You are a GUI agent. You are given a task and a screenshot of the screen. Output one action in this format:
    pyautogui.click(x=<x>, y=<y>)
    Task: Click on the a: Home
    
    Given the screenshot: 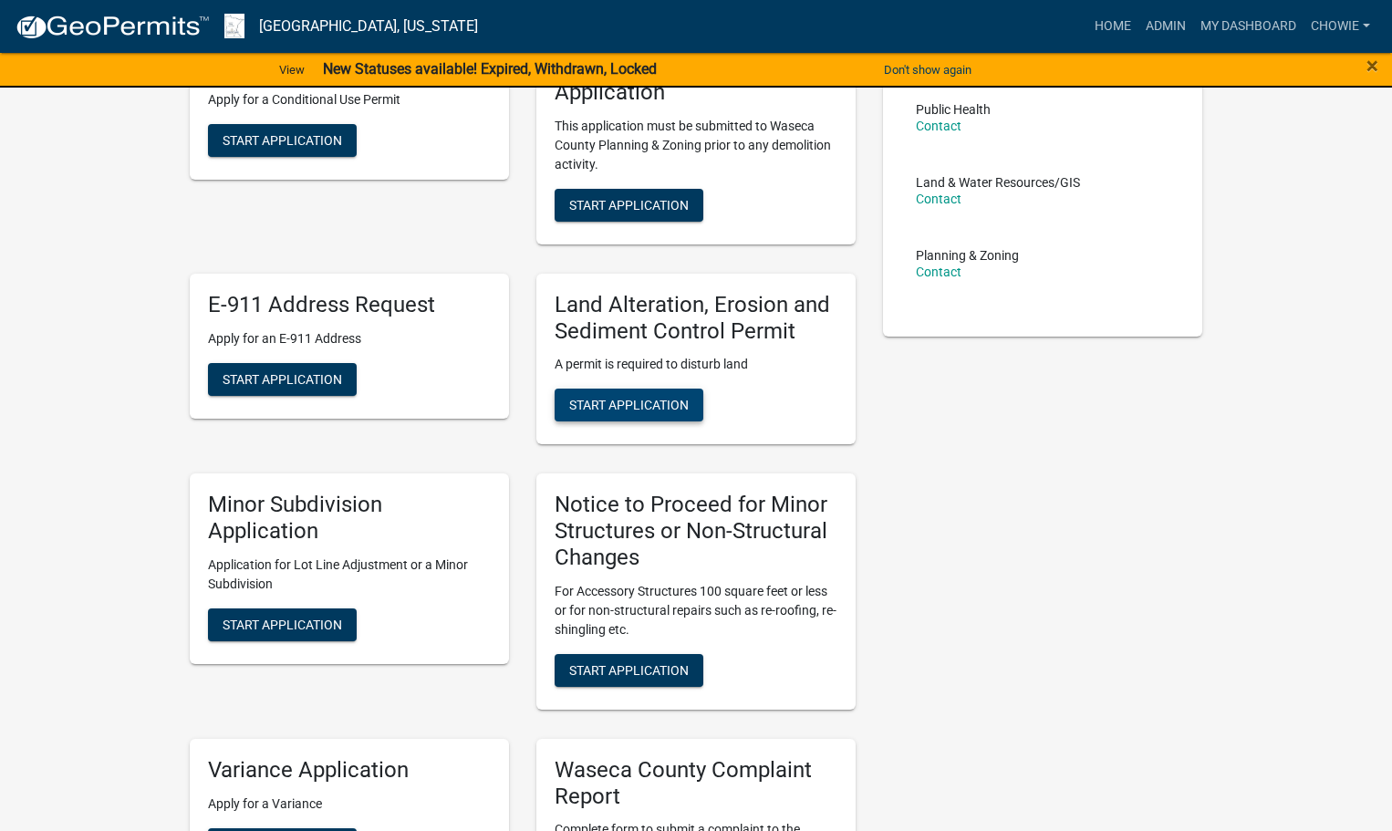 What is the action you would take?
    pyautogui.click(x=1113, y=26)
    